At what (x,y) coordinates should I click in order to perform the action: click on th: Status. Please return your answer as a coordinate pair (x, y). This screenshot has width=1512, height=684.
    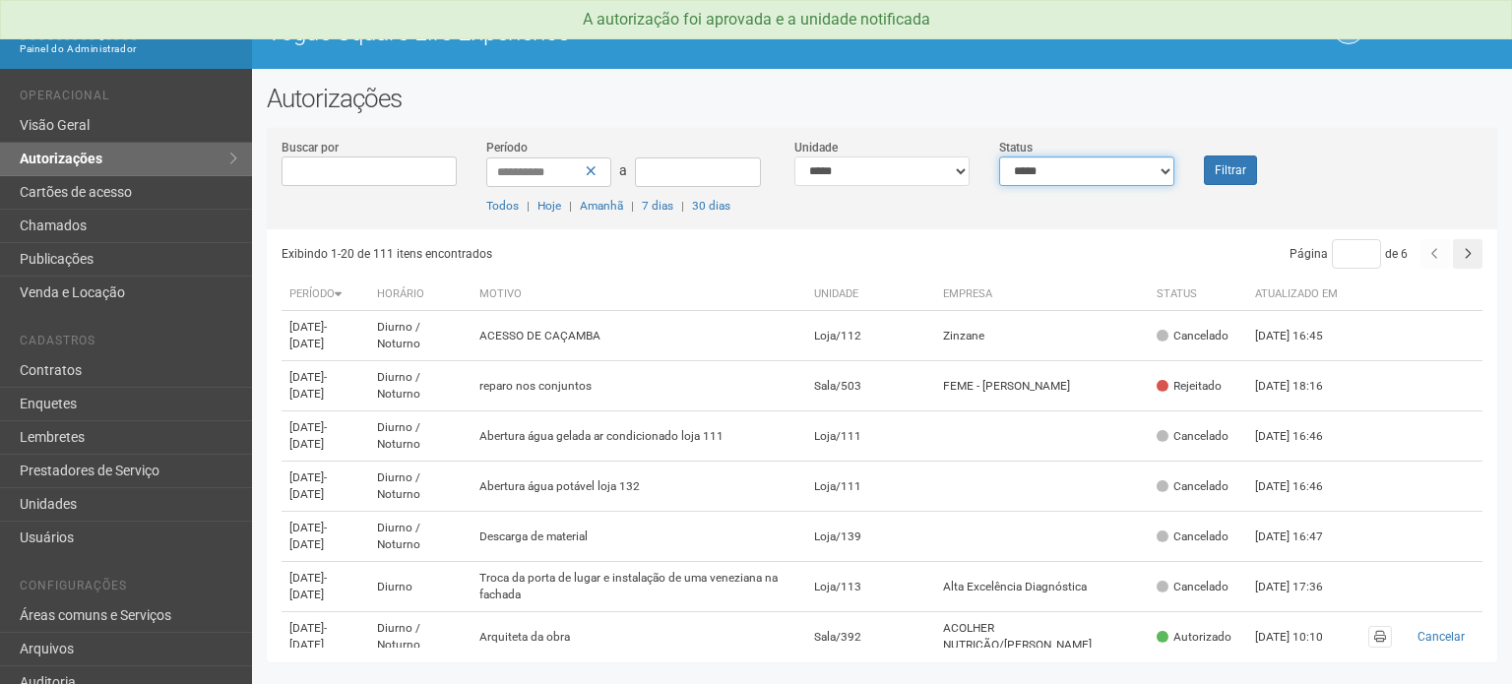
    Looking at the image, I should click on (1198, 294).